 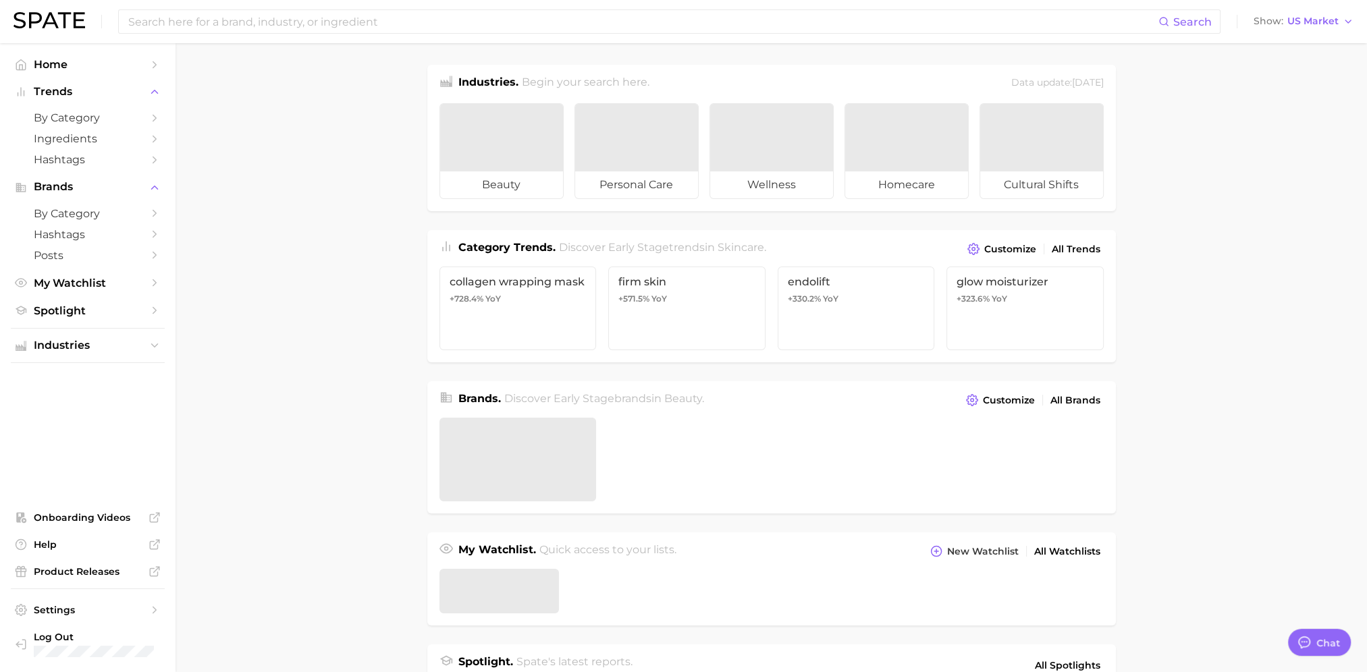 I want to click on a: All Watchlists, so click(x=1067, y=551).